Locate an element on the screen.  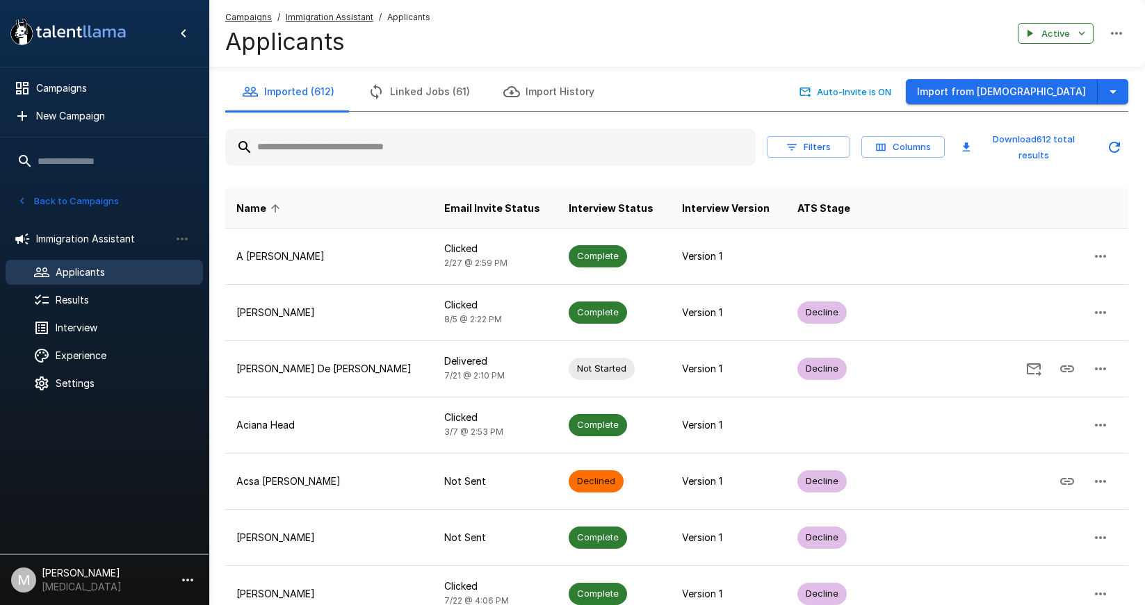
span: Name is located at coordinates (260, 208).